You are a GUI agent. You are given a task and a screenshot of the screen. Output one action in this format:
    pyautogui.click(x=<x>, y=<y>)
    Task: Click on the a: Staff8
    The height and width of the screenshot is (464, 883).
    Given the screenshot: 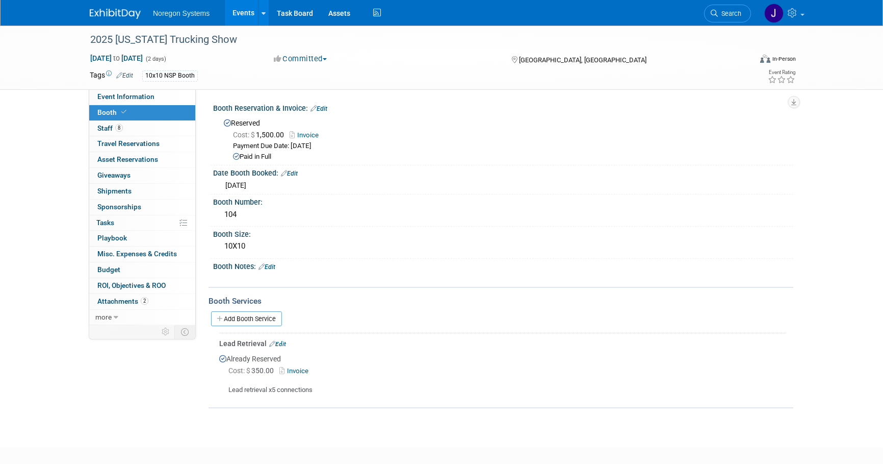 What is the action you would take?
    pyautogui.click(x=142, y=129)
    